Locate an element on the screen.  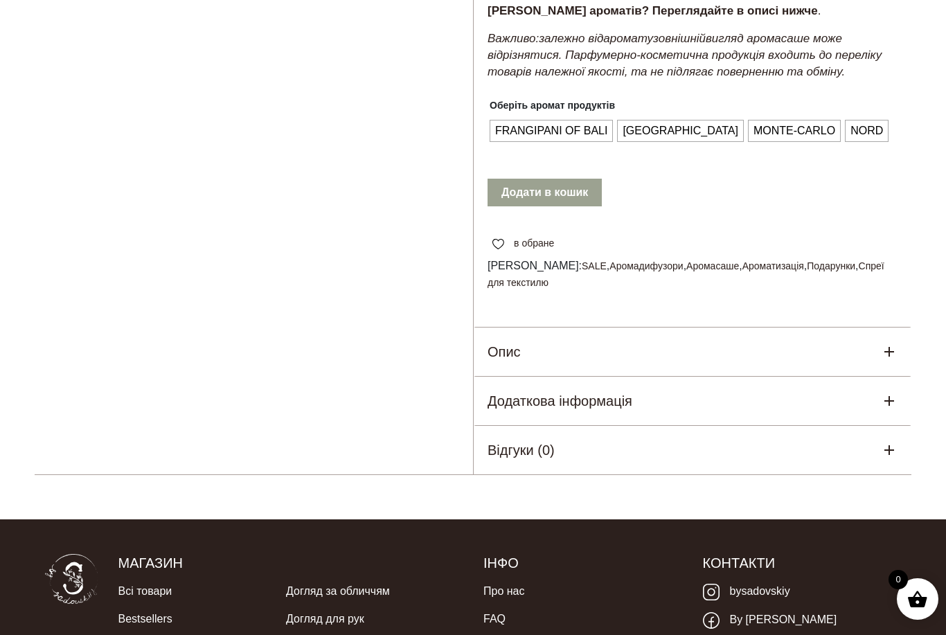
a: Спреї для текстилю is located at coordinates (686, 274).